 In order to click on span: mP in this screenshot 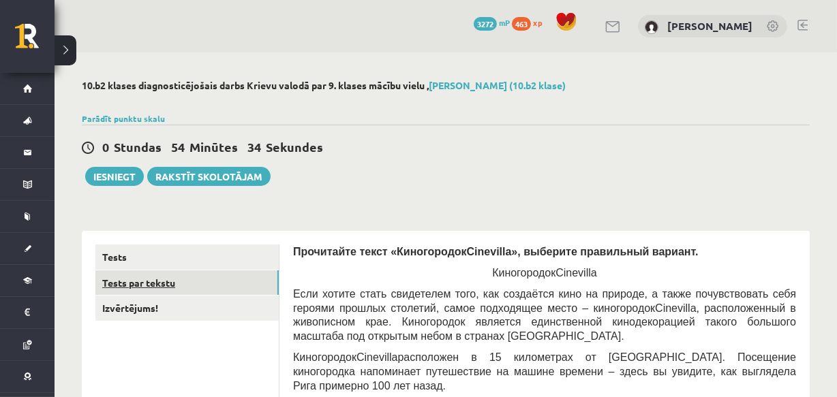, I will do `click(504, 22)`.